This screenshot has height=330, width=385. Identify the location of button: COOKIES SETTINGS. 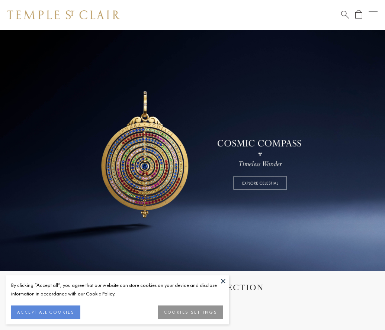
(191, 313).